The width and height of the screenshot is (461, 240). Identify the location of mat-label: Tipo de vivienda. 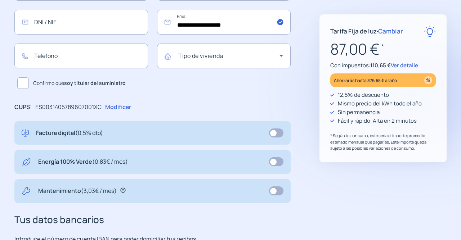
(201, 56).